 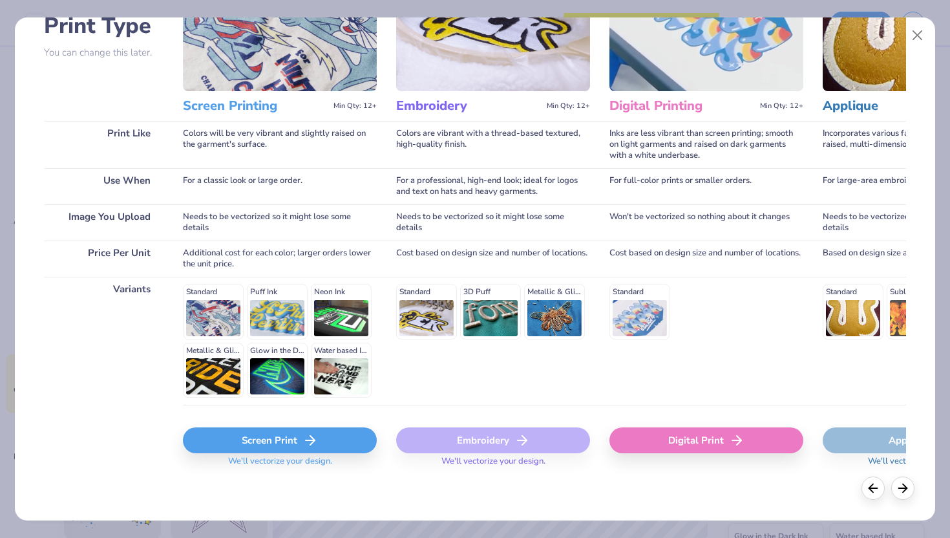 I want to click on h3: Embroidery, so click(x=468, y=106).